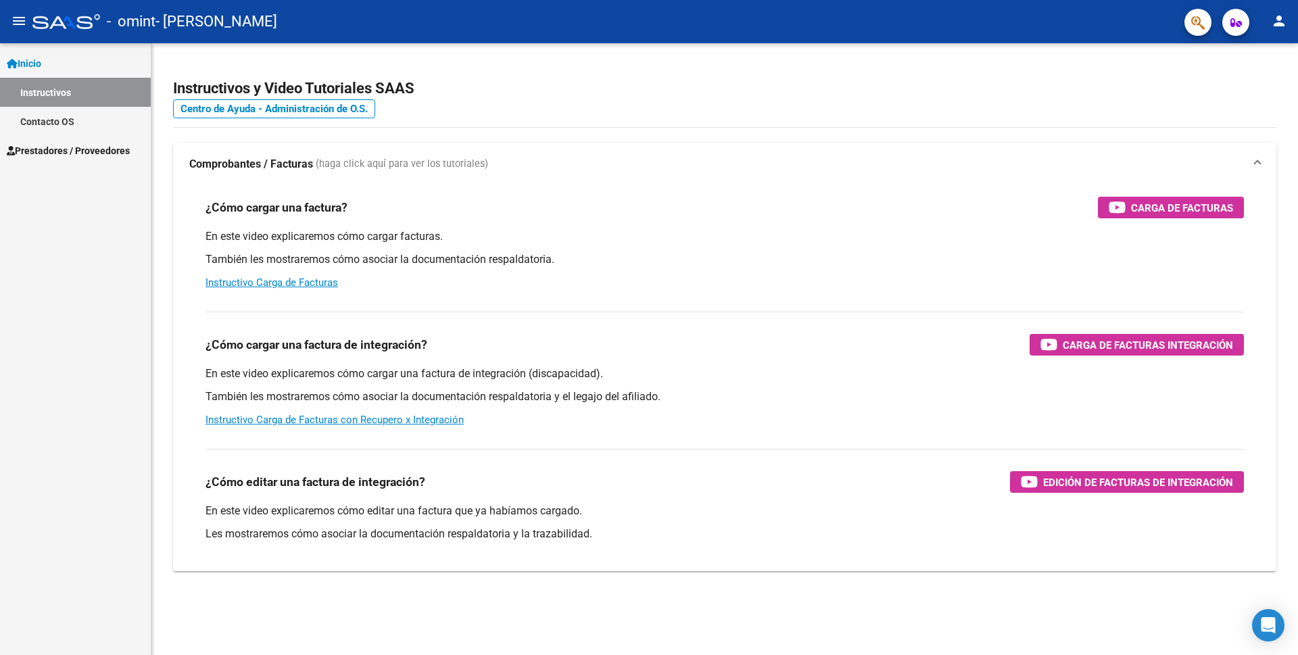 The width and height of the screenshot is (1298, 655). What do you see at coordinates (19, 21) in the screenshot?
I see `mat-icon: menu` at bounding box center [19, 21].